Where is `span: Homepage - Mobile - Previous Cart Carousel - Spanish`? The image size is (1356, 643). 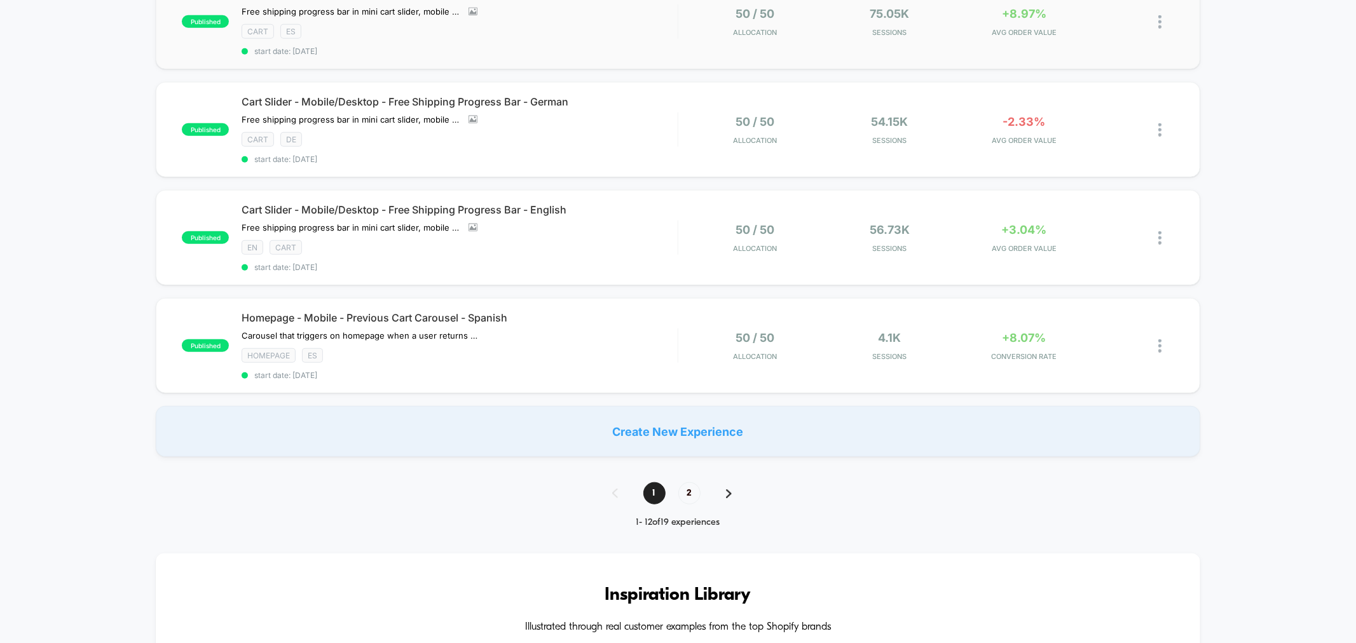 span: Homepage - Mobile - Previous Cart Carousel - Spanish is located at coordinates (459, 318).